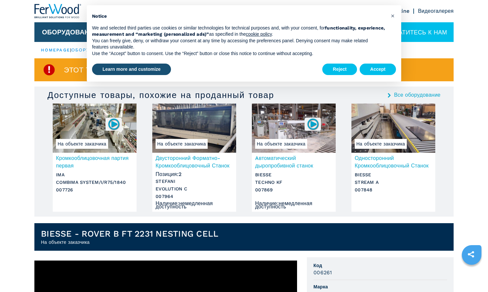  I want to click on h3: Двусторонний Форматно-Кромкооблицовочный Станок, so click(194, 162).